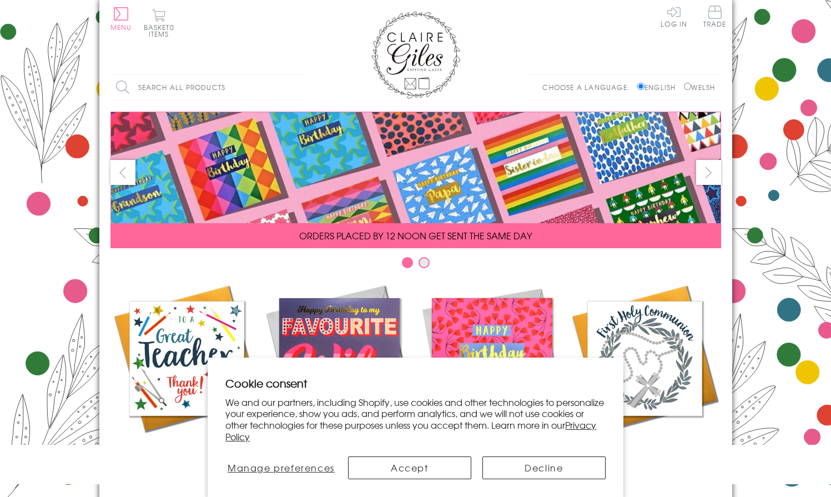 Image resolution: width=831 pixels, height=497 pixels. Describe the element at coordinates (281, 468) in the screenshot. I see `button: Manage preferences` at that location.